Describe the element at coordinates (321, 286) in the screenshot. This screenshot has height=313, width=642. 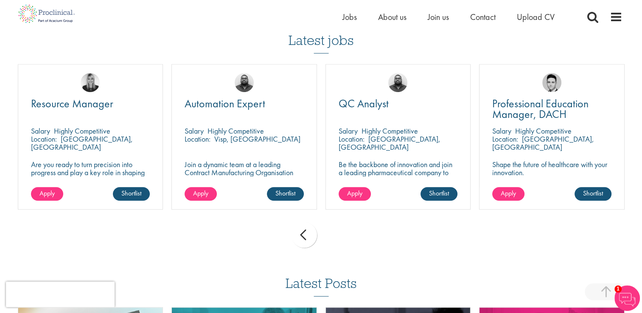
I see `h3: Latest Posts` at that location.